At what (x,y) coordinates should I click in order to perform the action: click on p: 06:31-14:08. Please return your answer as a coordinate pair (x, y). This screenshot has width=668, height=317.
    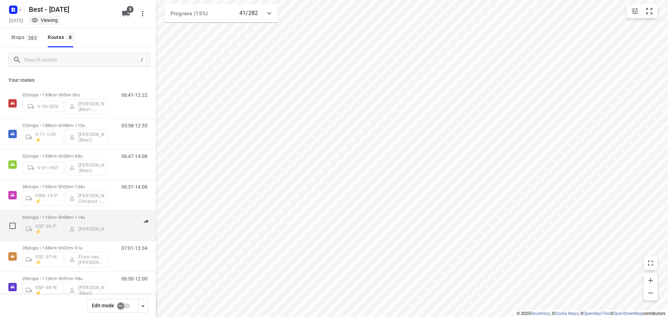
    Looking at the image, I should click on (134, 187).